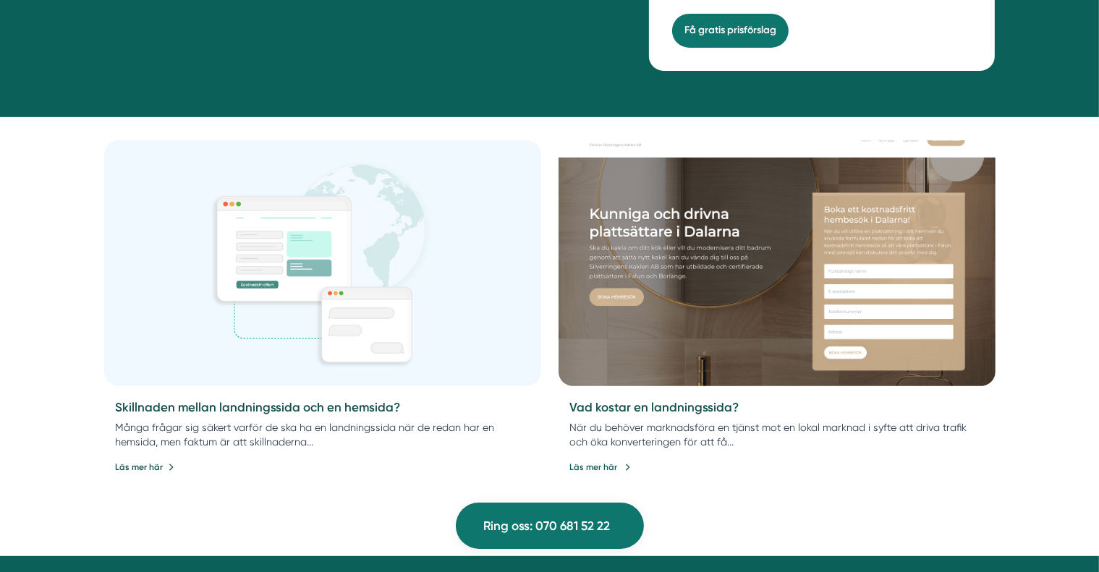  I want to click on p: Många frågar sig säkert varför de ska ha en landningssida när de redan har en hemsida, men faktum..., so click(323, 435).